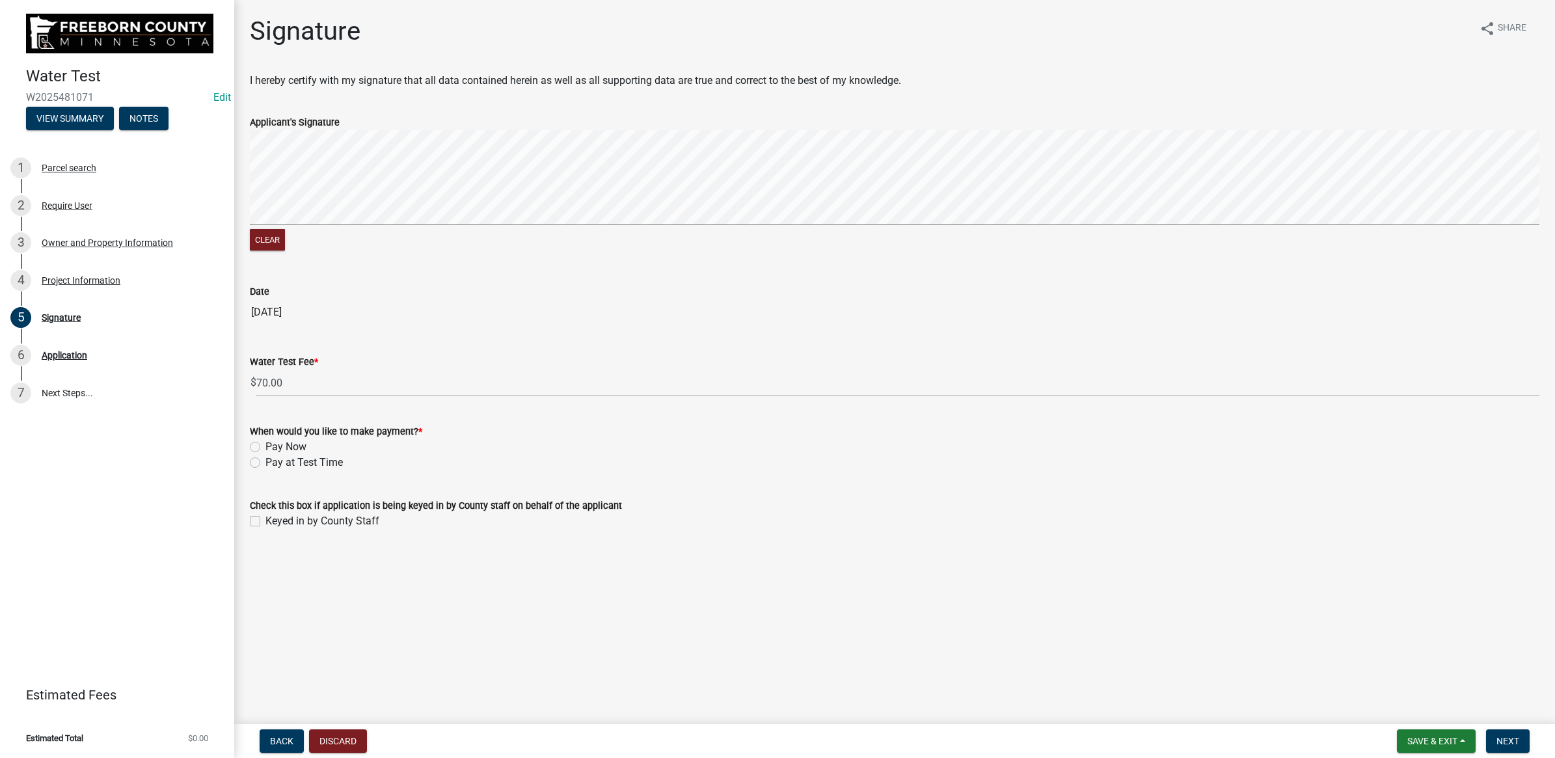 Image resolution: width=1555 pixels, height=758 pixels. I want to click on div: 1, so click(21, 168).